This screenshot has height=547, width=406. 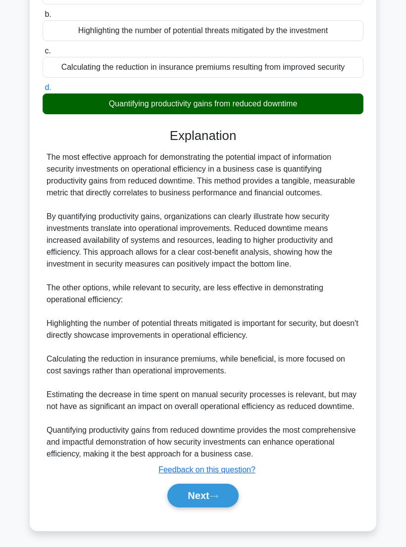 I want to click on a: Feedback on this question?, so click(x=207, y=470).